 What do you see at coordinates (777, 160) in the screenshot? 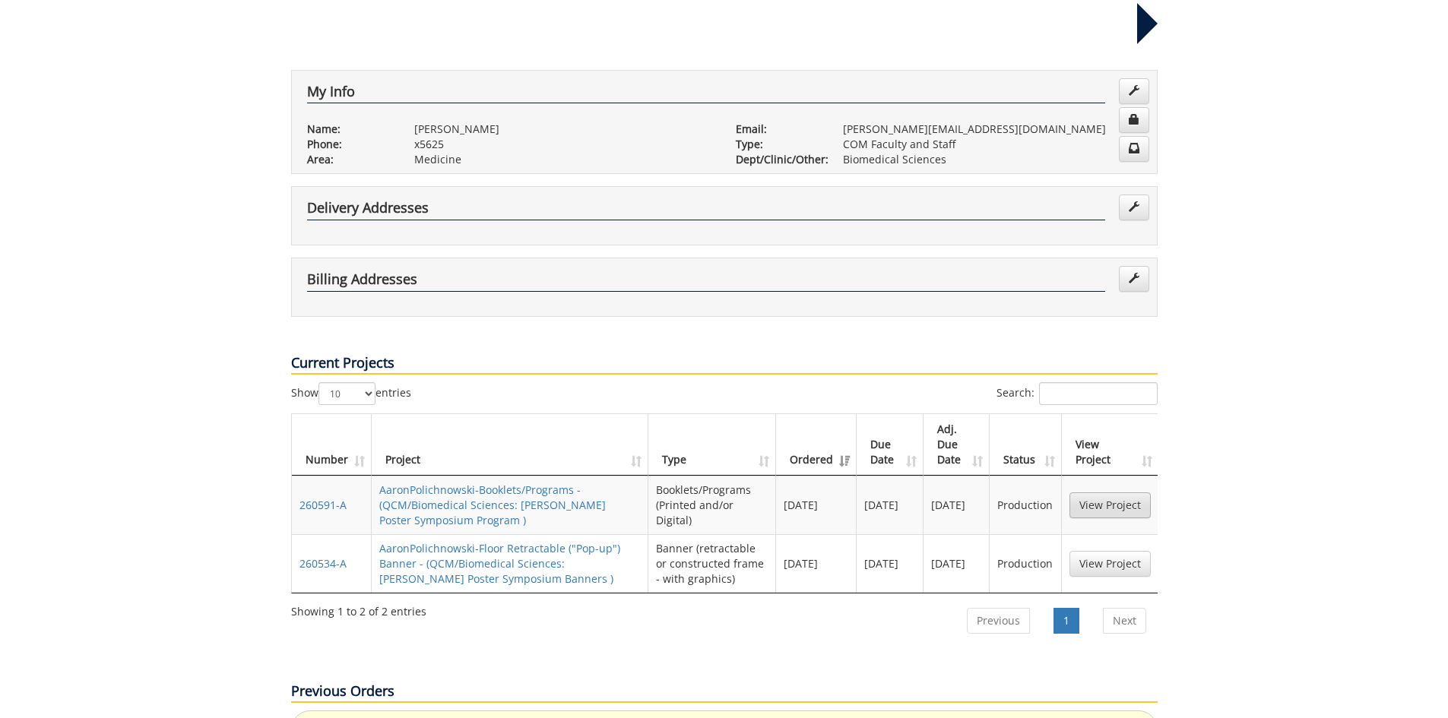
I see `p: Dept/Clinic/Other:` at bounding box center [777, 160].